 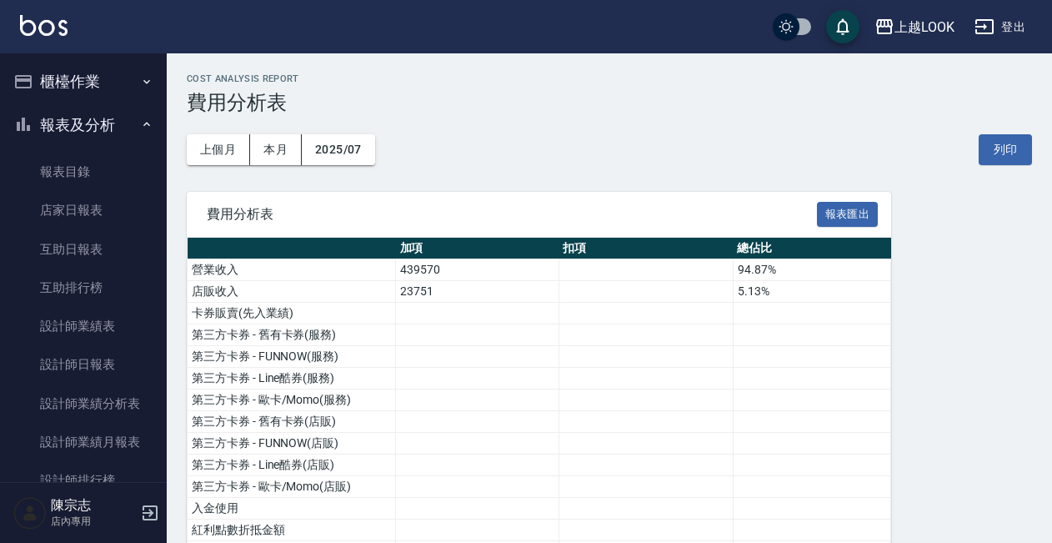 I want to click on th: 扣項, so click(x=645, y=248).